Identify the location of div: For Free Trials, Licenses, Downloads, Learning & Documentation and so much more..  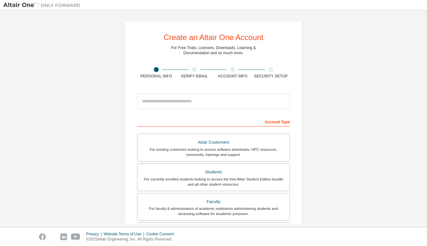
(214, 50).